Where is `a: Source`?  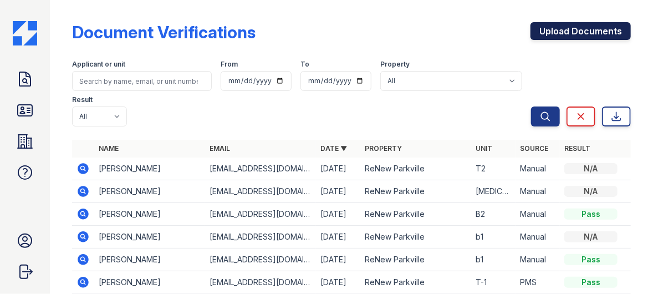
a: Source is located at coordinates (534, 148).